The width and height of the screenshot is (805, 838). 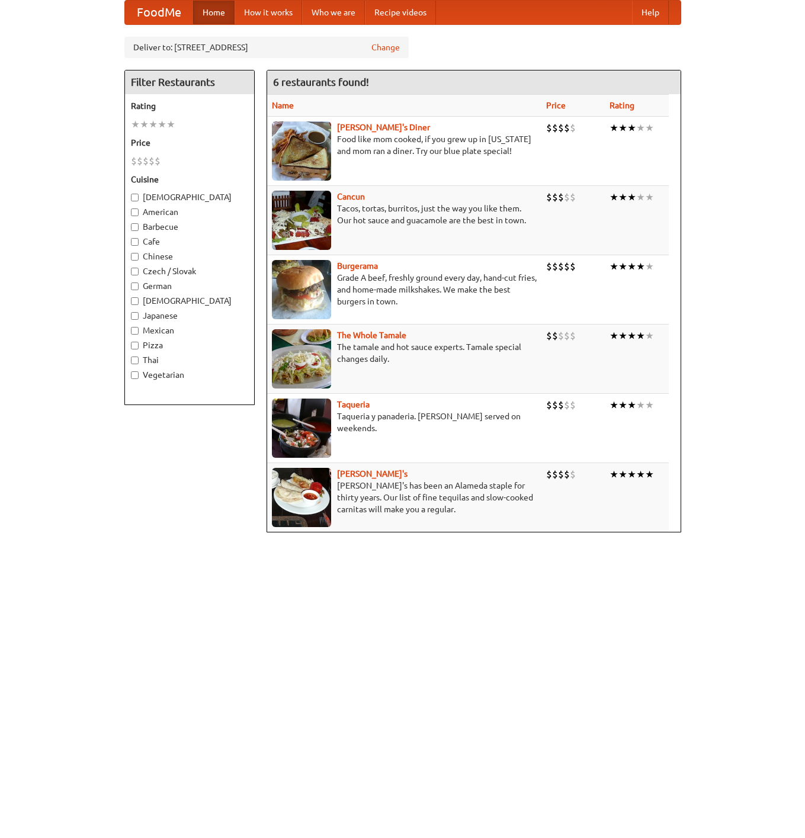 What do you see at coordinates (134, 375) in the screenshot?
I see `input: Vegetarian` at bounding box center [134, 375].